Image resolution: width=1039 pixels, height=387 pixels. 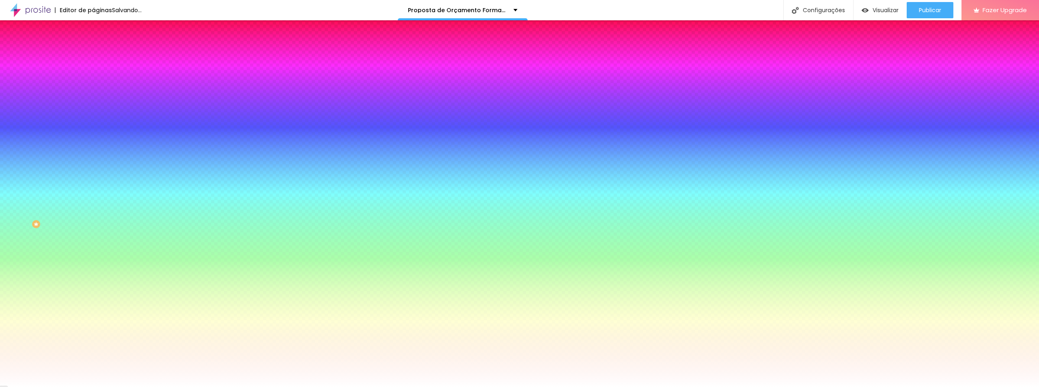 I want to click on p: Proposta de Orçamento Formaturas Bird 2025, so click(x=458, y=10).